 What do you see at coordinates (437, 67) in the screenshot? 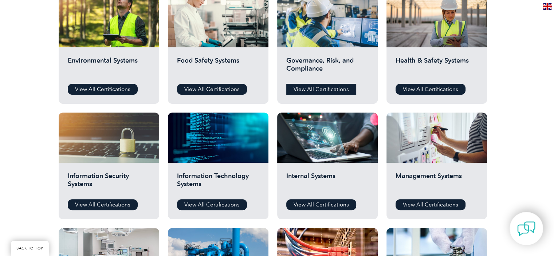
I see `h2: Health & Safety Systems` at bounding box center [437, 67].